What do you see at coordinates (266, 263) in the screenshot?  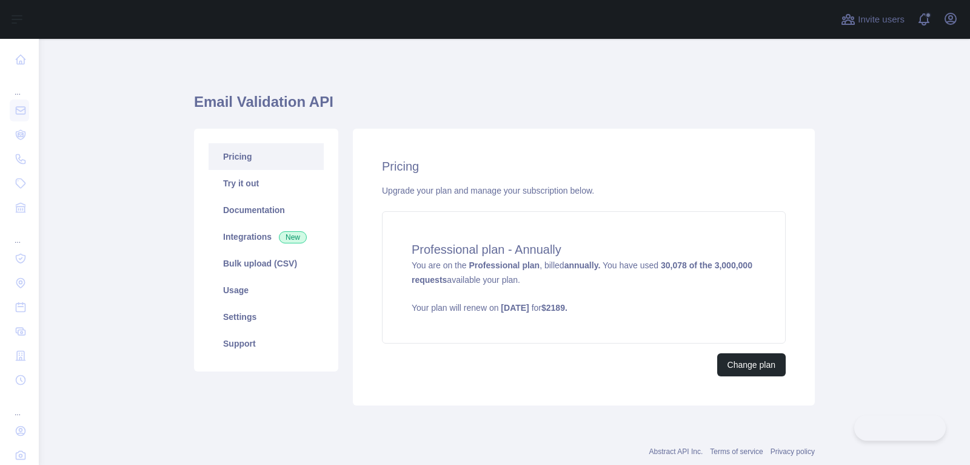 I see `a: Bulk upload (CSV)` at bounding box center [266, 263].